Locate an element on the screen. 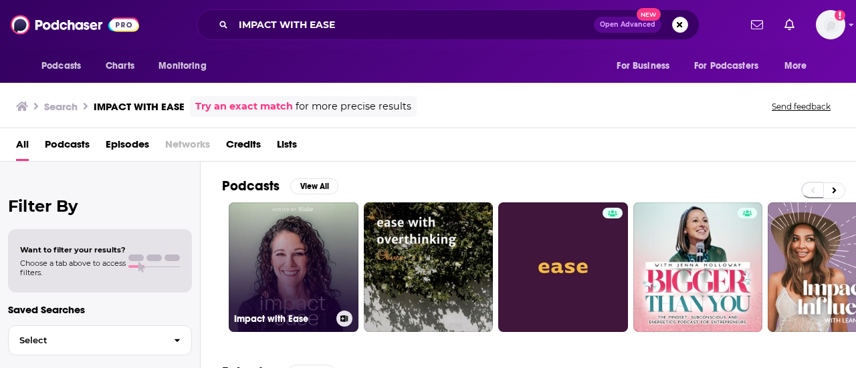 This screenshot has width=856, height=368. button: View All is located at coordinates (314, 187).